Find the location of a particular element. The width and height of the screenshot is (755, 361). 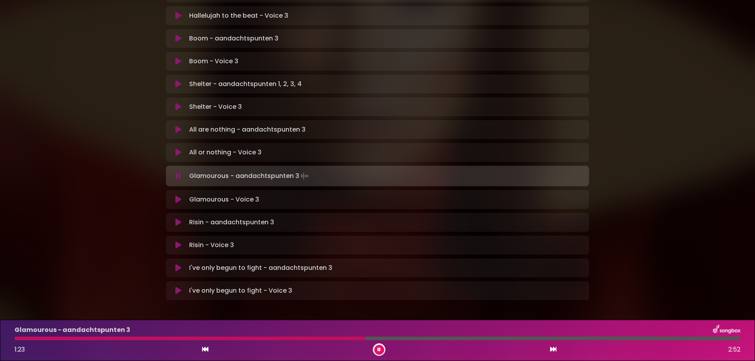

p: I've only begun to fight - aandachtspunten 3 is located at coordinates (261, 268).